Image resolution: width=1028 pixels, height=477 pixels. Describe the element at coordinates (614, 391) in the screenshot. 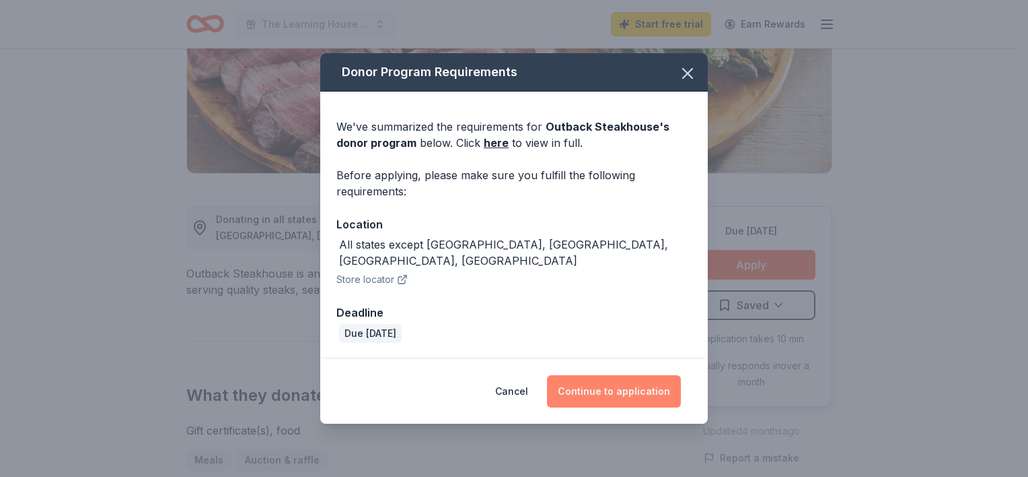

I see `button: Continue to application` at that location.